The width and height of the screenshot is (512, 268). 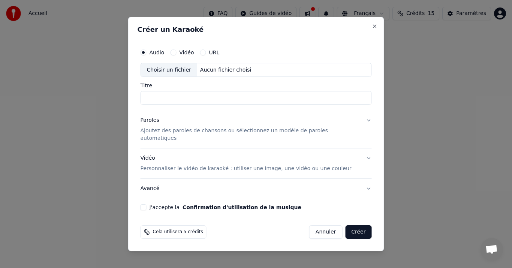 I want to click on button: Annuler, so click(x=326, y=232).